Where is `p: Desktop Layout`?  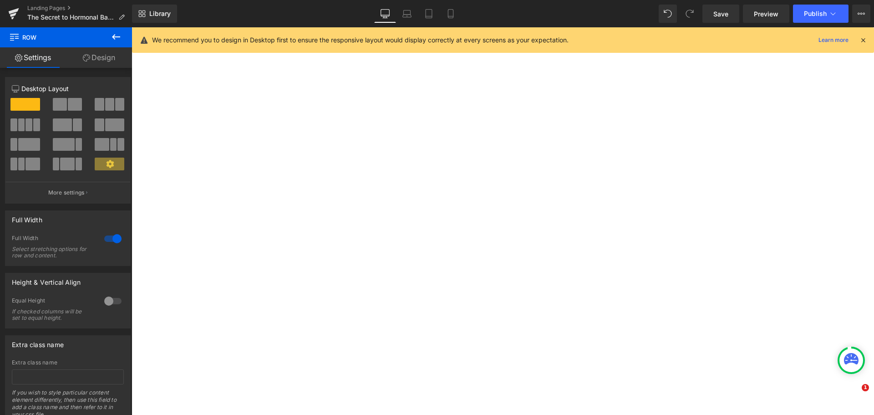
p: Desktop Layout is located at coordinates (68, 88).